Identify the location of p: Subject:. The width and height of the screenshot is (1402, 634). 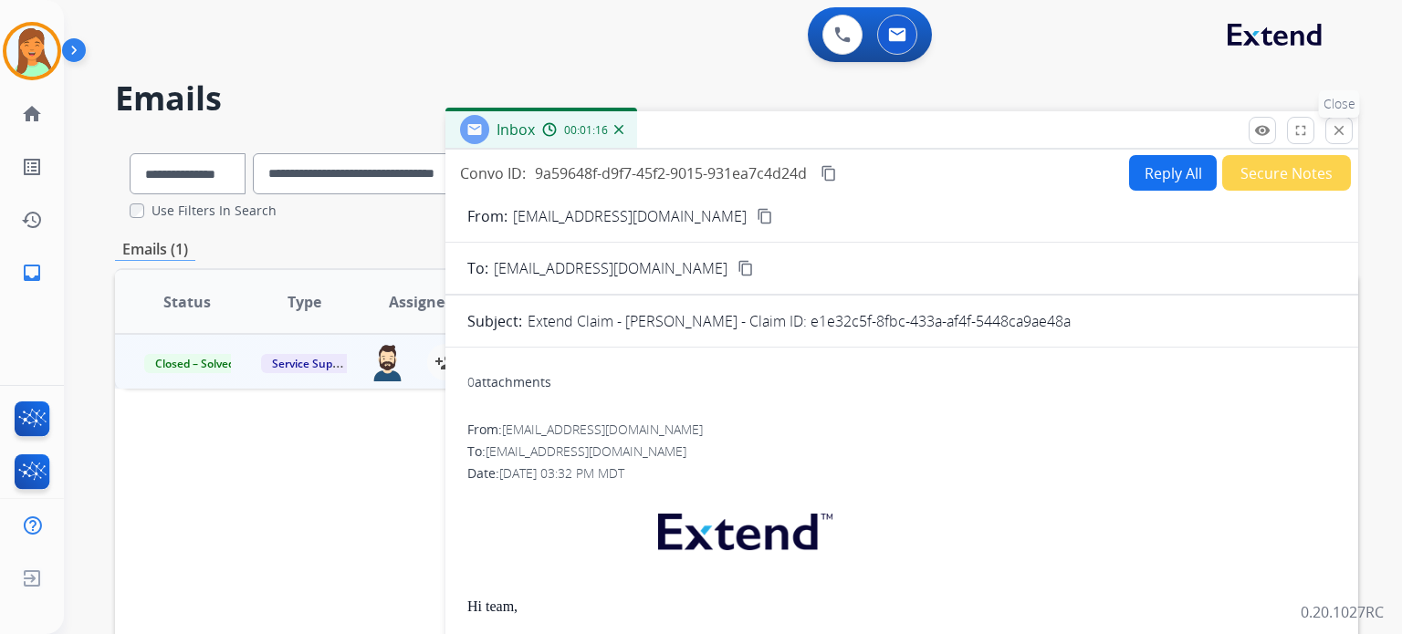
(495, 321).